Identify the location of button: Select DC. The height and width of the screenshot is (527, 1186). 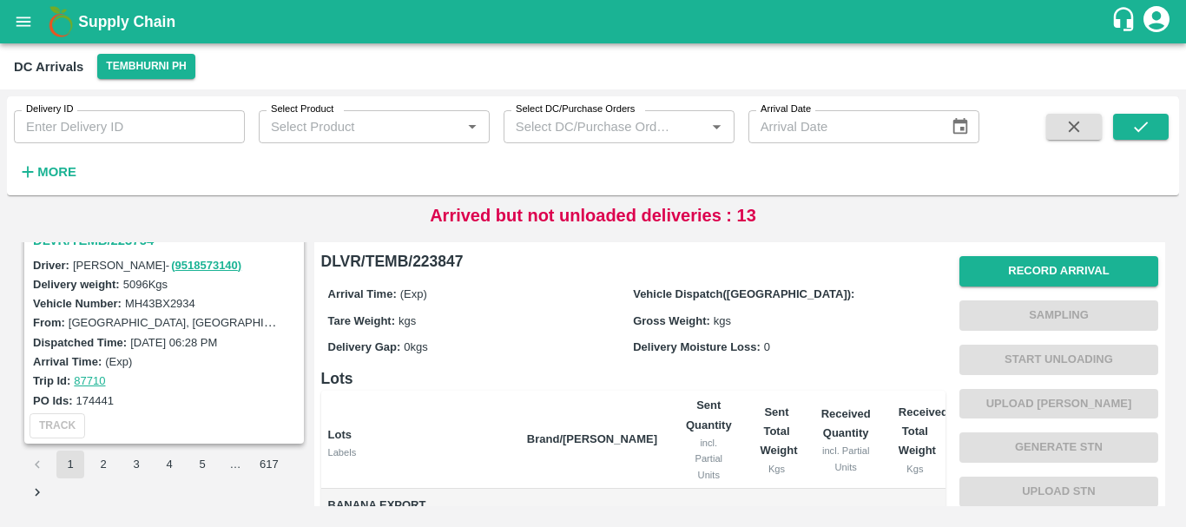
(146, 66).